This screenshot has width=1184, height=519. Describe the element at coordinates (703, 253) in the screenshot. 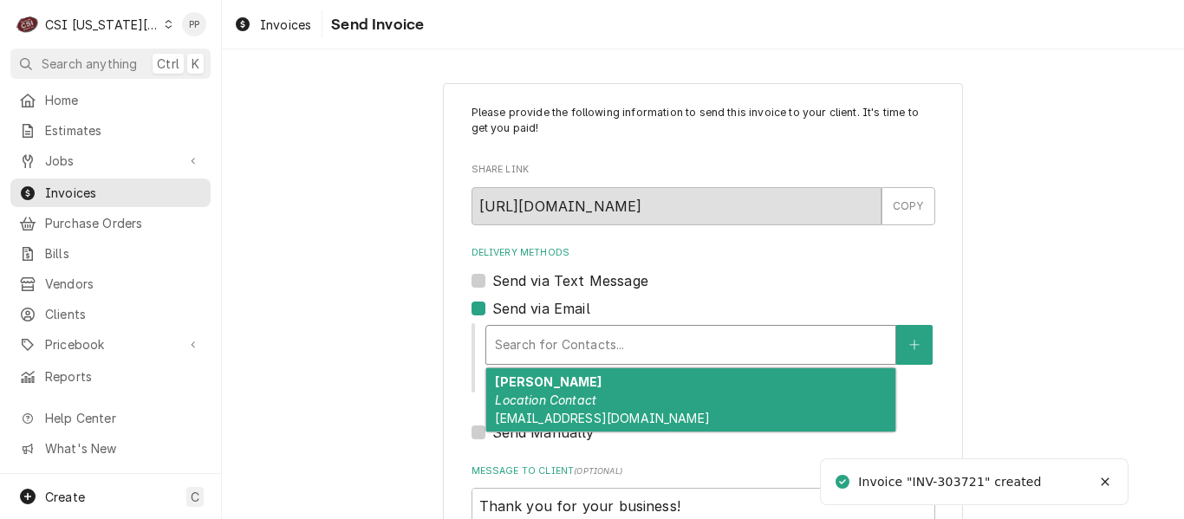

I see `label: Delivery Methods` at that location.